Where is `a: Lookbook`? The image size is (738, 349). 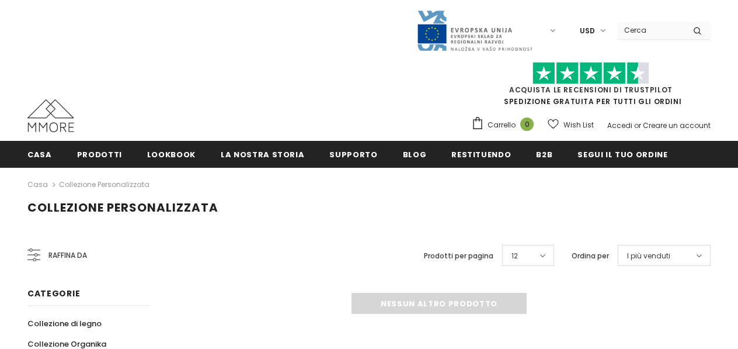 a: Lookbook is located at coordinates (171, 154).